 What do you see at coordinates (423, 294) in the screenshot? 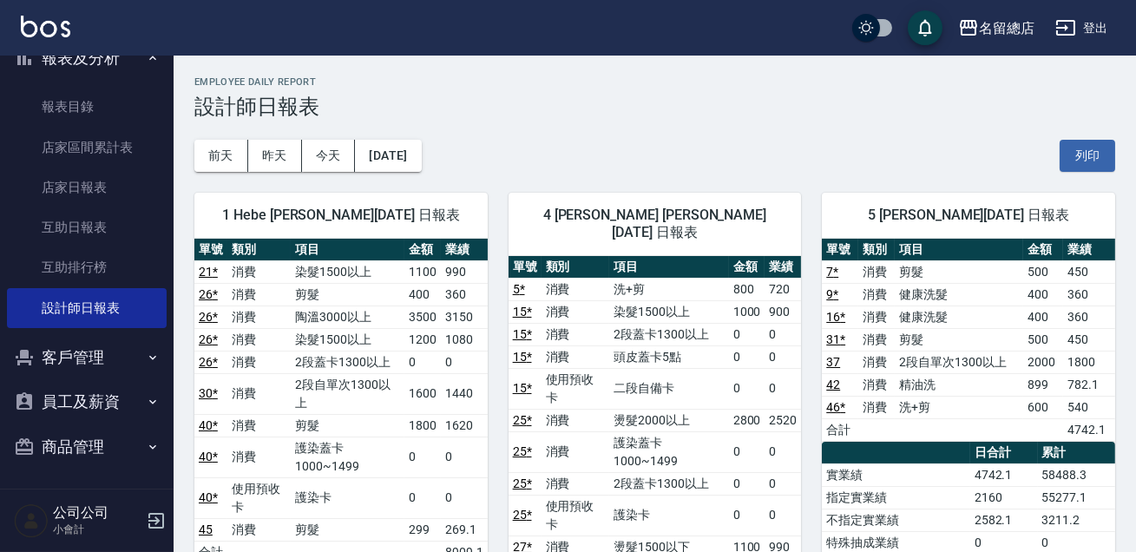
I see `td: 400` at bounding box center [423, 294].